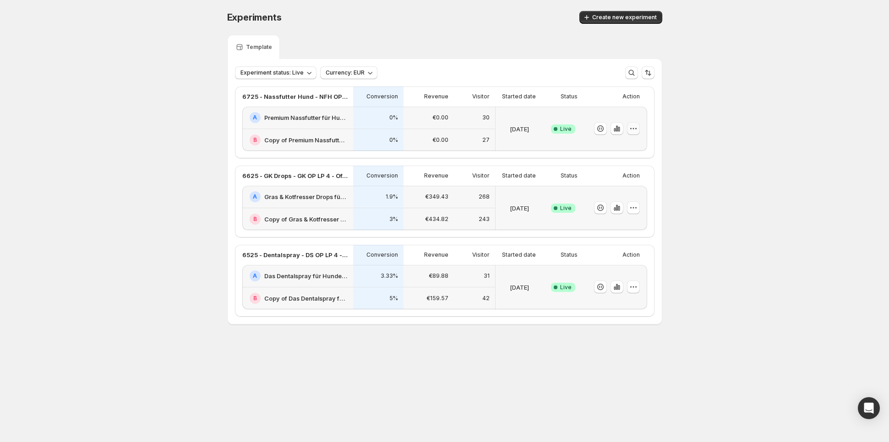 This screenshot has width=889, height=442. I want to click on h2: Premium Nassfutter für Hunde: Jetzt Neukunden Deal sichern!, so click(306, 118).